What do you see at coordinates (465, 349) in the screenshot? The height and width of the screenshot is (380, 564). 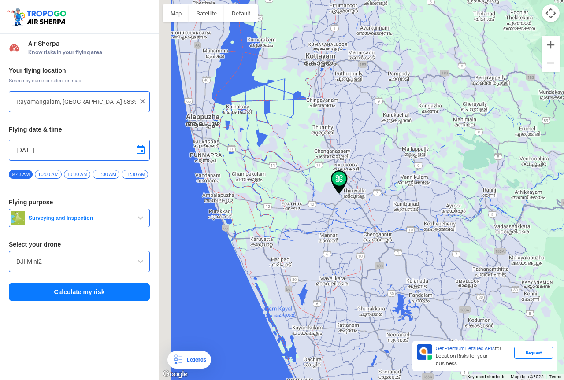 I see `span: Get Premium Detailed APIs` at bounding box center [465, 349].